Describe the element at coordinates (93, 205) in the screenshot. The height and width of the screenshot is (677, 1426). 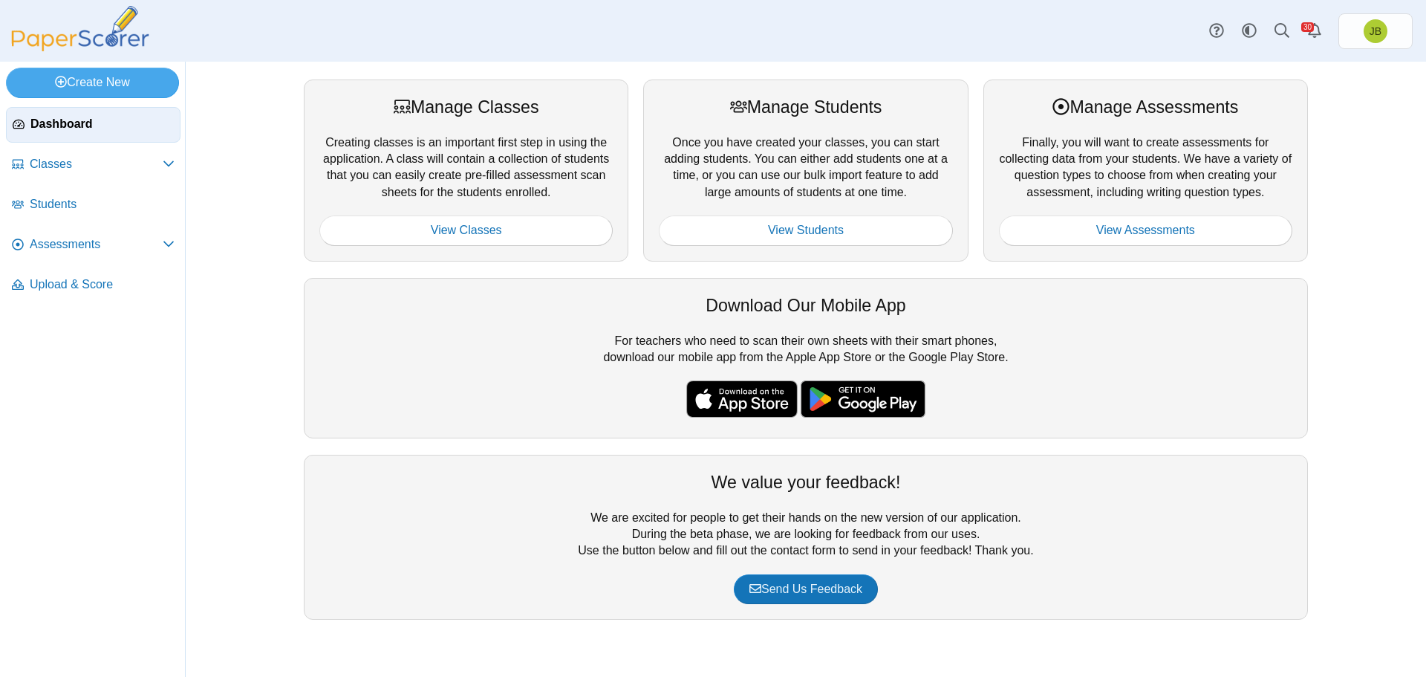
I see `a: Students` at that location.